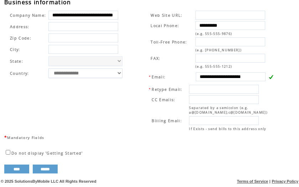 Image resolution: width=299 pixels, height=187 pixels. Describe the element at coordinates (28, 15) in the screenshot. I see `span: Company Name:` at that location.